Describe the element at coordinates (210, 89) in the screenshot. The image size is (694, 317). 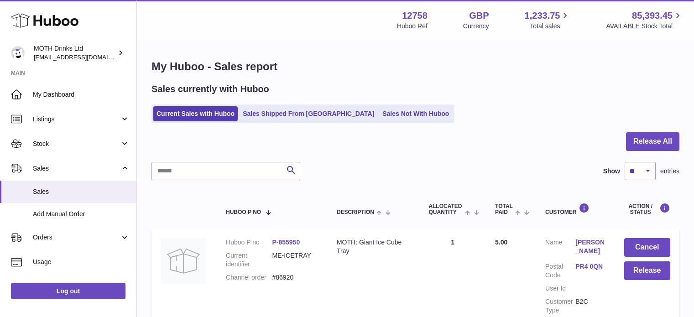
I see `h2: Sales currently with Huboo` at that location.